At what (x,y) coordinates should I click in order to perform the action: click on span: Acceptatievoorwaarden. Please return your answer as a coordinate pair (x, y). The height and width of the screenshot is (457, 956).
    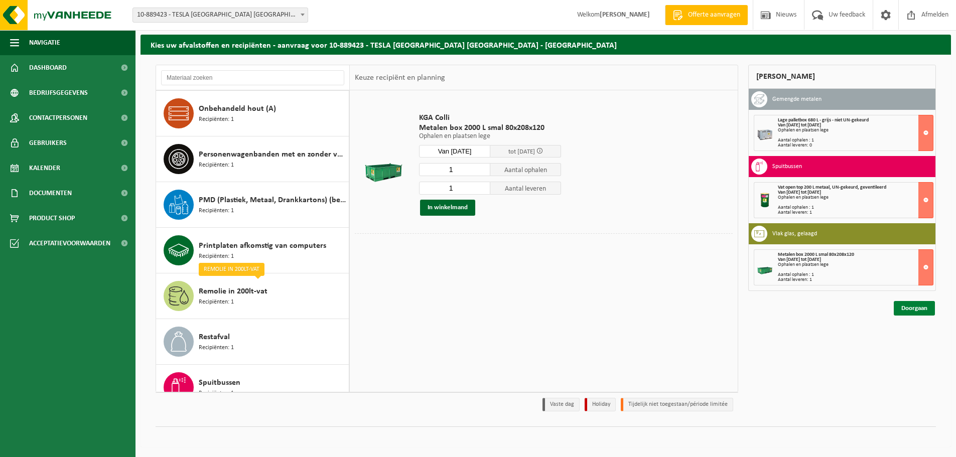
    Looking at the image, I should click on (70, 243).